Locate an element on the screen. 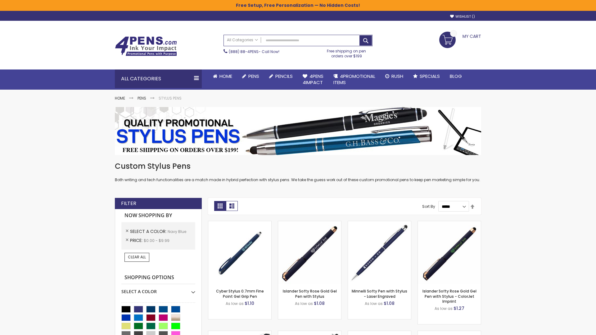  a: Islander Softy Rose Gold Gel Pen with Stylus is located at coordinates (310, 294).